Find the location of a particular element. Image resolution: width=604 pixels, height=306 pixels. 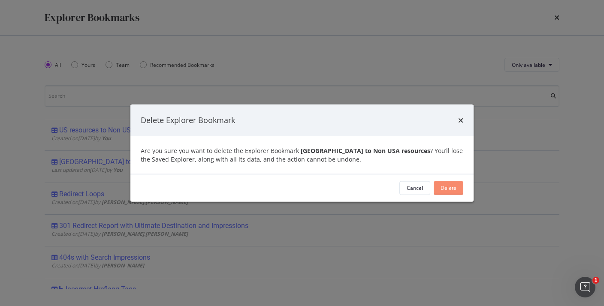

button: Delete is located at coordinates (448, 188).